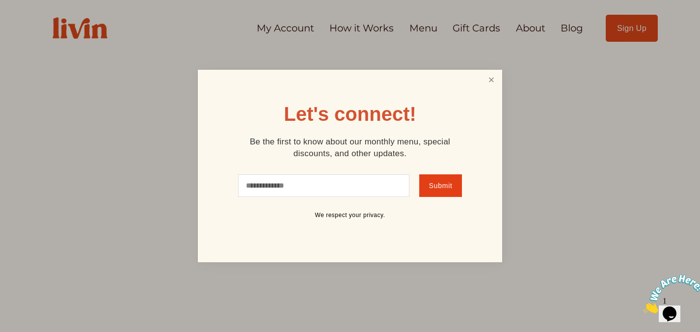 Image resolution: width=700 pixels, height=332 pixels. I want to click on a: Close, so click(491, 80).